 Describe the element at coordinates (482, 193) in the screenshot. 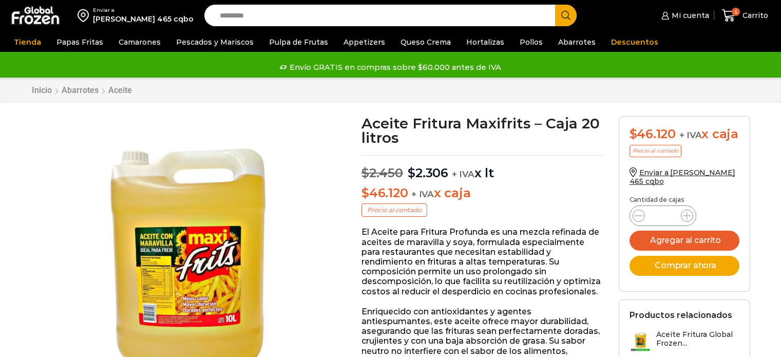

I see `p: x caja` at that location.